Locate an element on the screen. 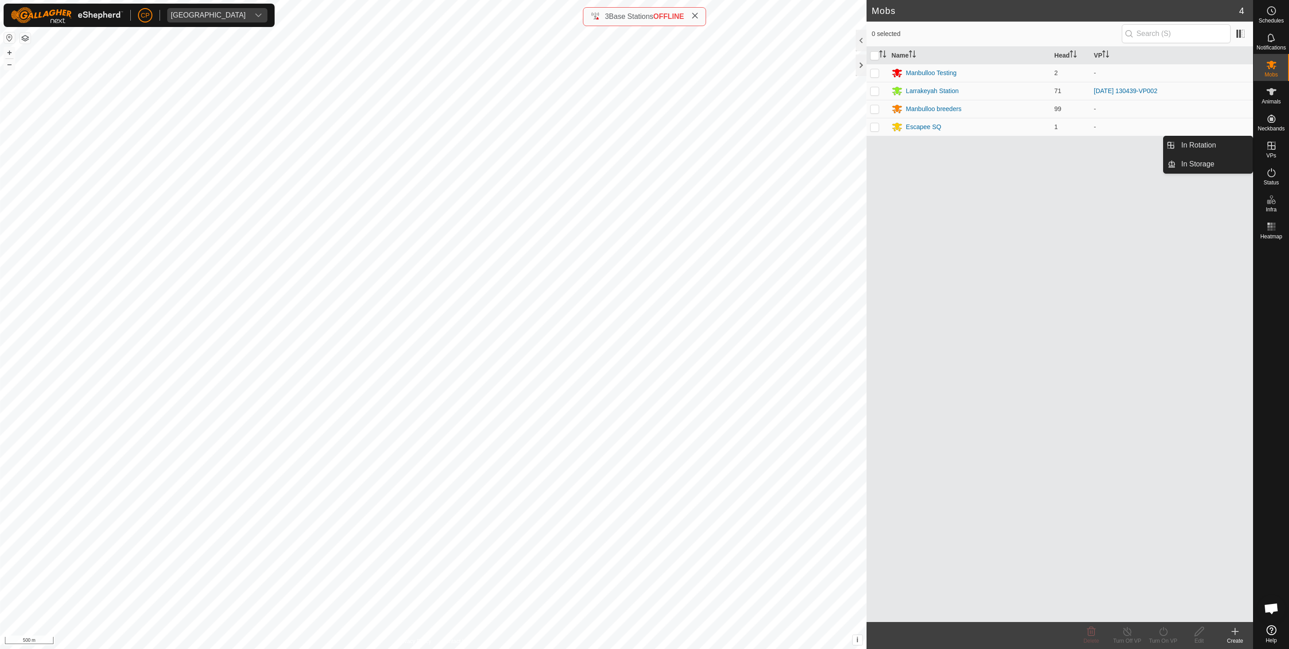  button: i is located at coordinates (858, 640).